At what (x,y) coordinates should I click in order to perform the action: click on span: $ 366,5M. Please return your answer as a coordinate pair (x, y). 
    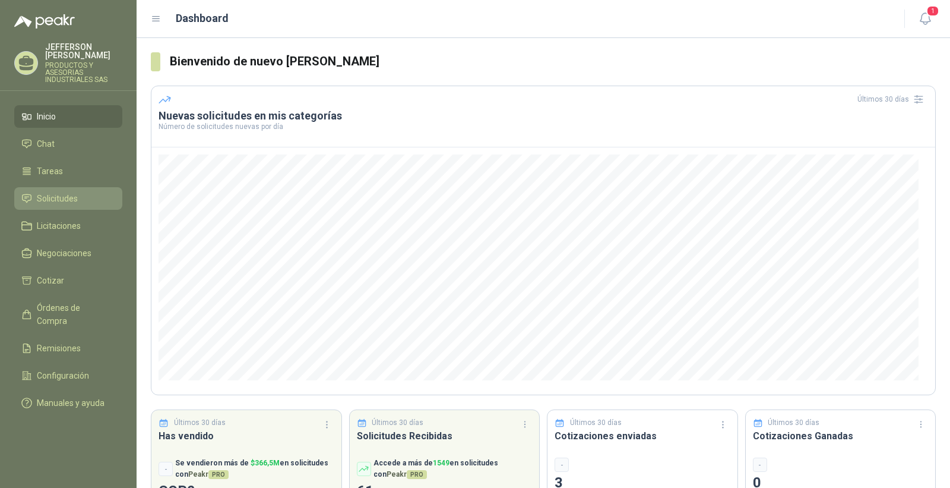
    Looking at the image, I should click on (265, 463).